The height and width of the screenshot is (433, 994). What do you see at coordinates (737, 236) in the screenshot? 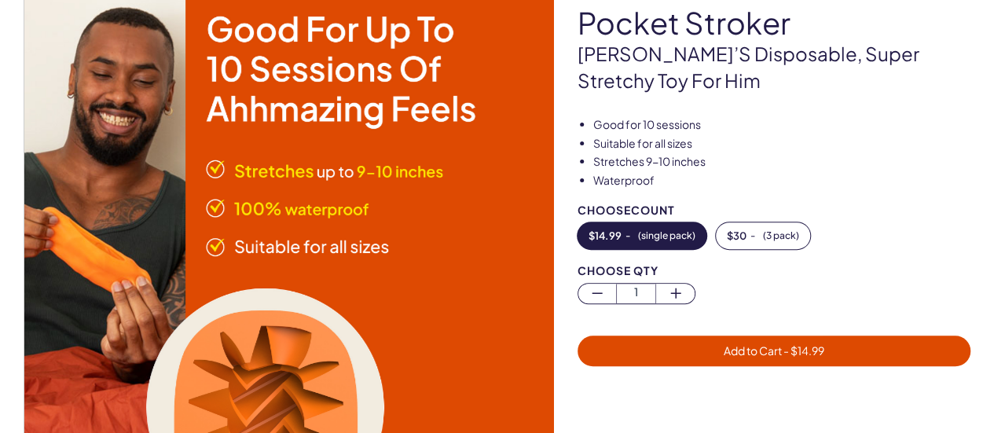
I see `span: $ 30` at bounding box center [737, 236].